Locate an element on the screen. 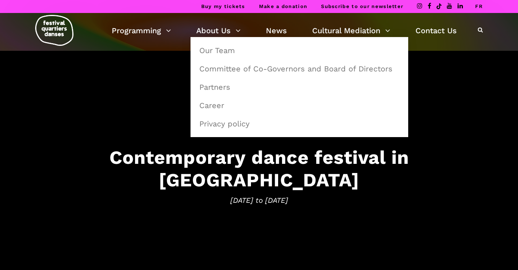 The image size is (518, 270). a: Programming is located at coordinates (141, 31).